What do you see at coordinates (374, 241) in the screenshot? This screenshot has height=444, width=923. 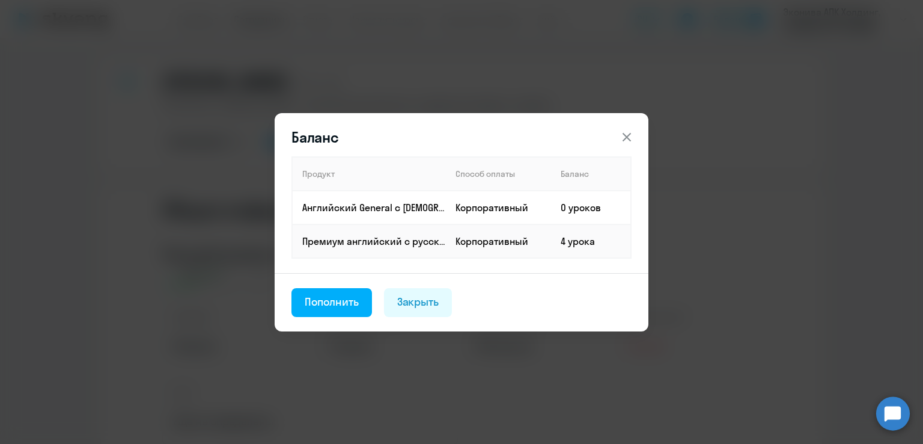 I see `p: Премиум английский с русскоговорящим преподавателем` at bounding box center [374, 241].